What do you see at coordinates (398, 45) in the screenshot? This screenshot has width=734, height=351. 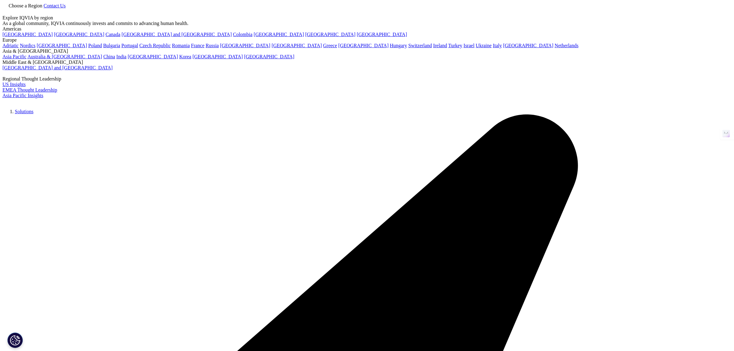 I see `a: Hungary` at bounding box center [398, 45].